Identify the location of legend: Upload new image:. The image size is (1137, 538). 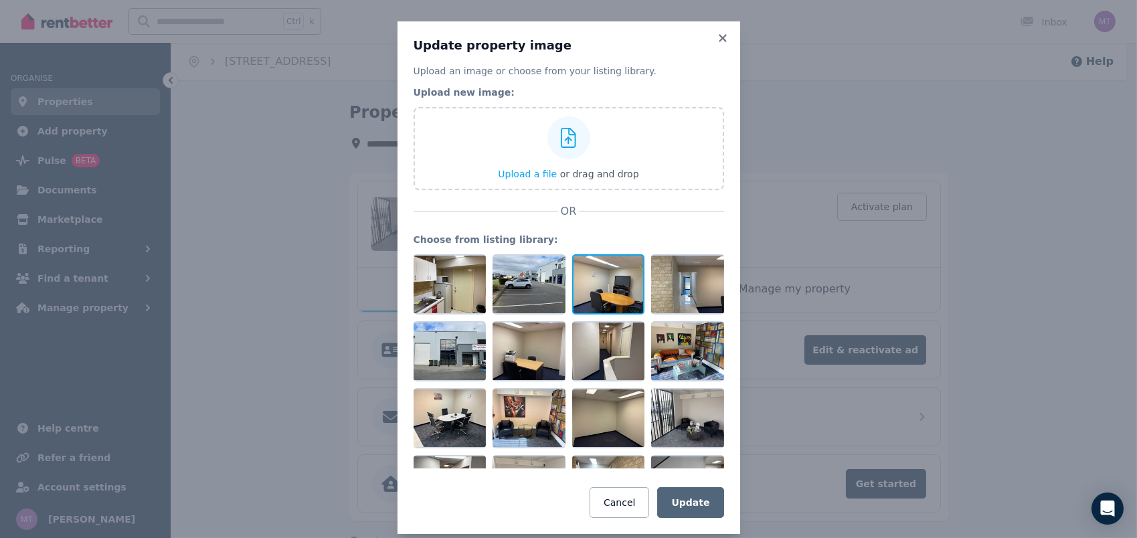
(569, 92).